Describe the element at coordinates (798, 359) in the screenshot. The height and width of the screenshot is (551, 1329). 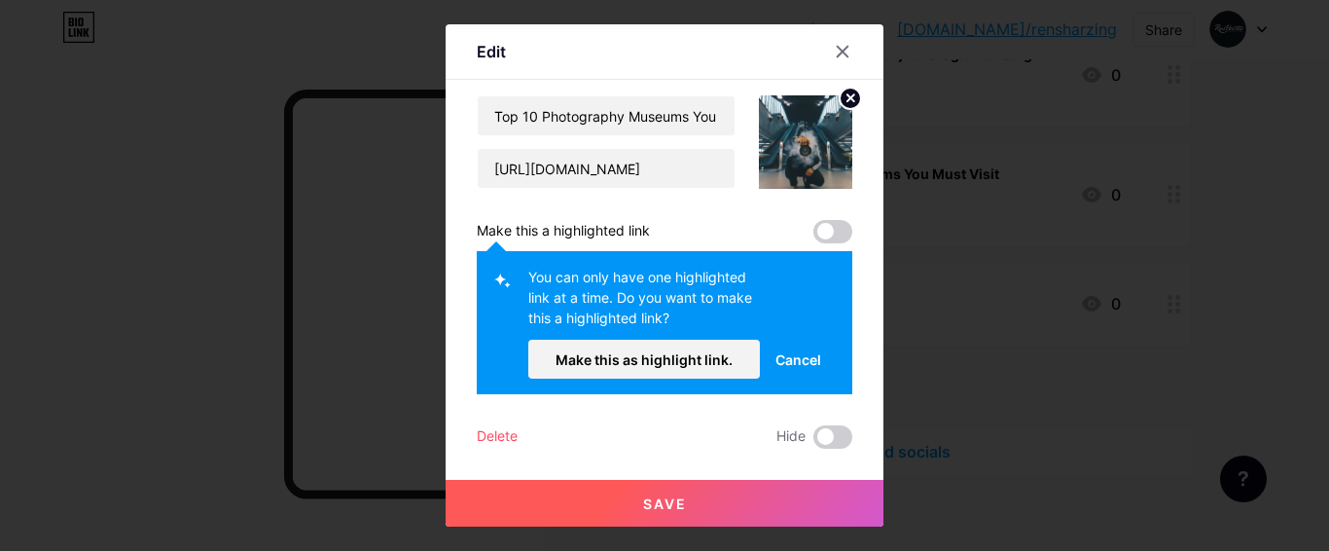
I see `span: Cancel` at that location.